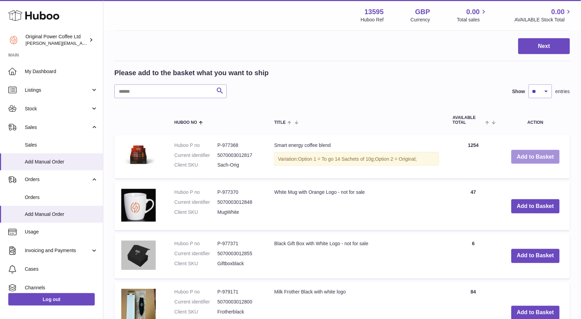 The image size is (581, 319). Describe the element at coordinates (472, 15) in the screenshot. I see `a: 0.00 Total sales` at that location.